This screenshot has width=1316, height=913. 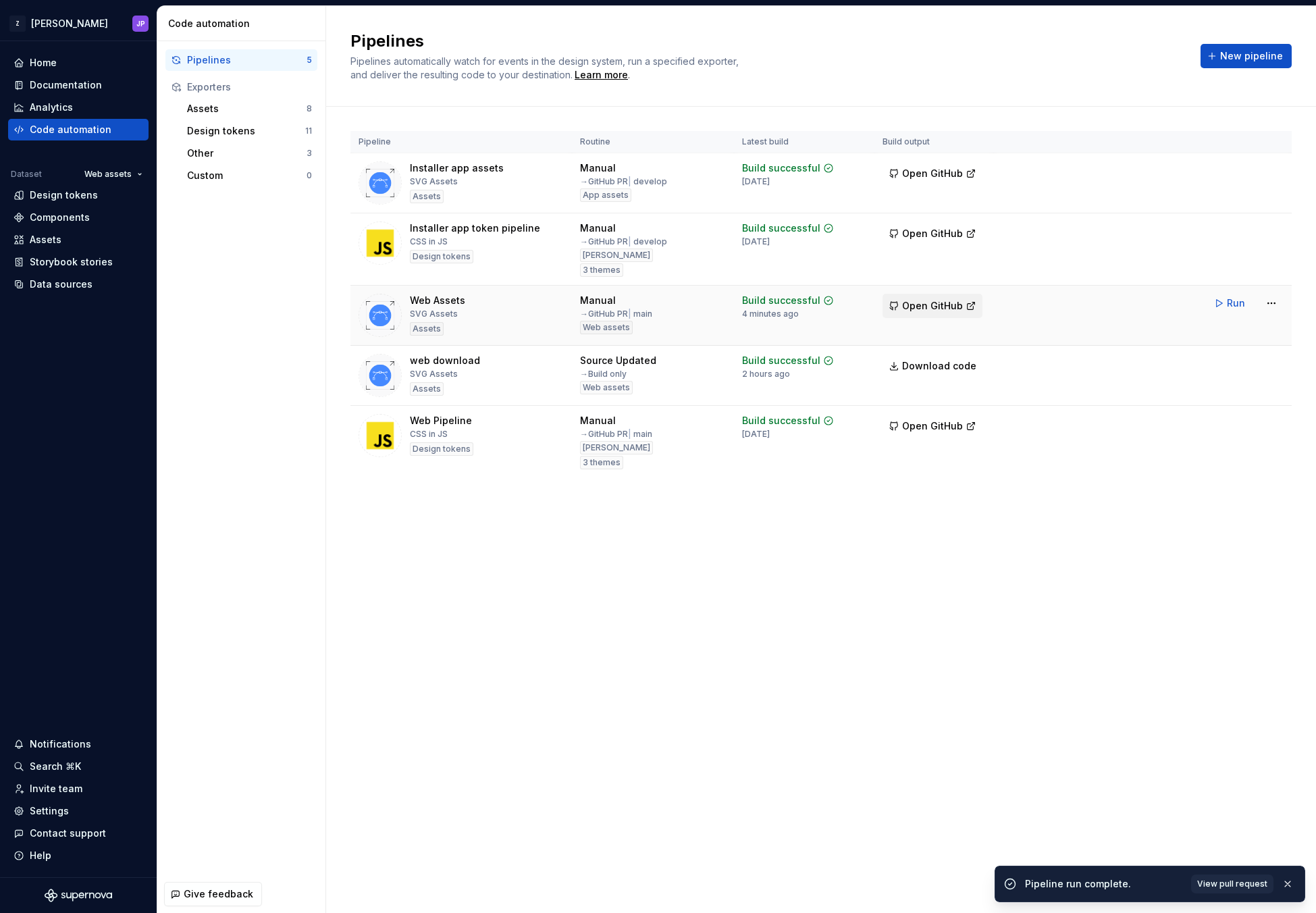 I want to click on button: Custom0, so click(x=249, y=175).